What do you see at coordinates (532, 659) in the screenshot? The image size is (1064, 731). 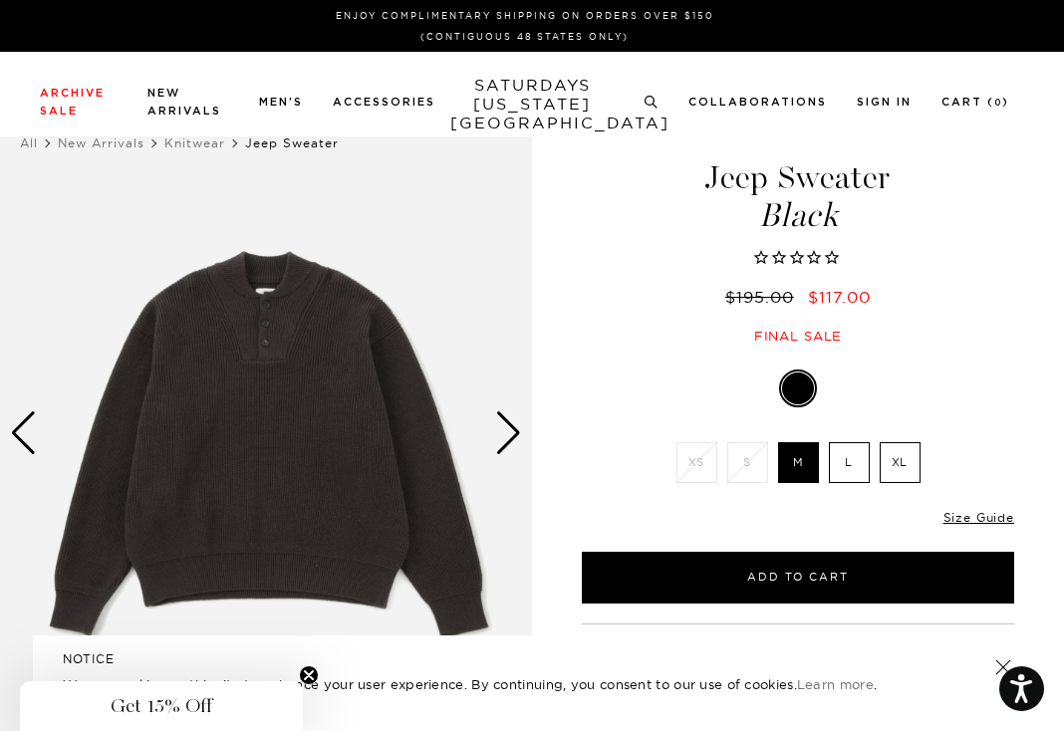 I see `h5: NOTICE` at bounding box center [532, 659].